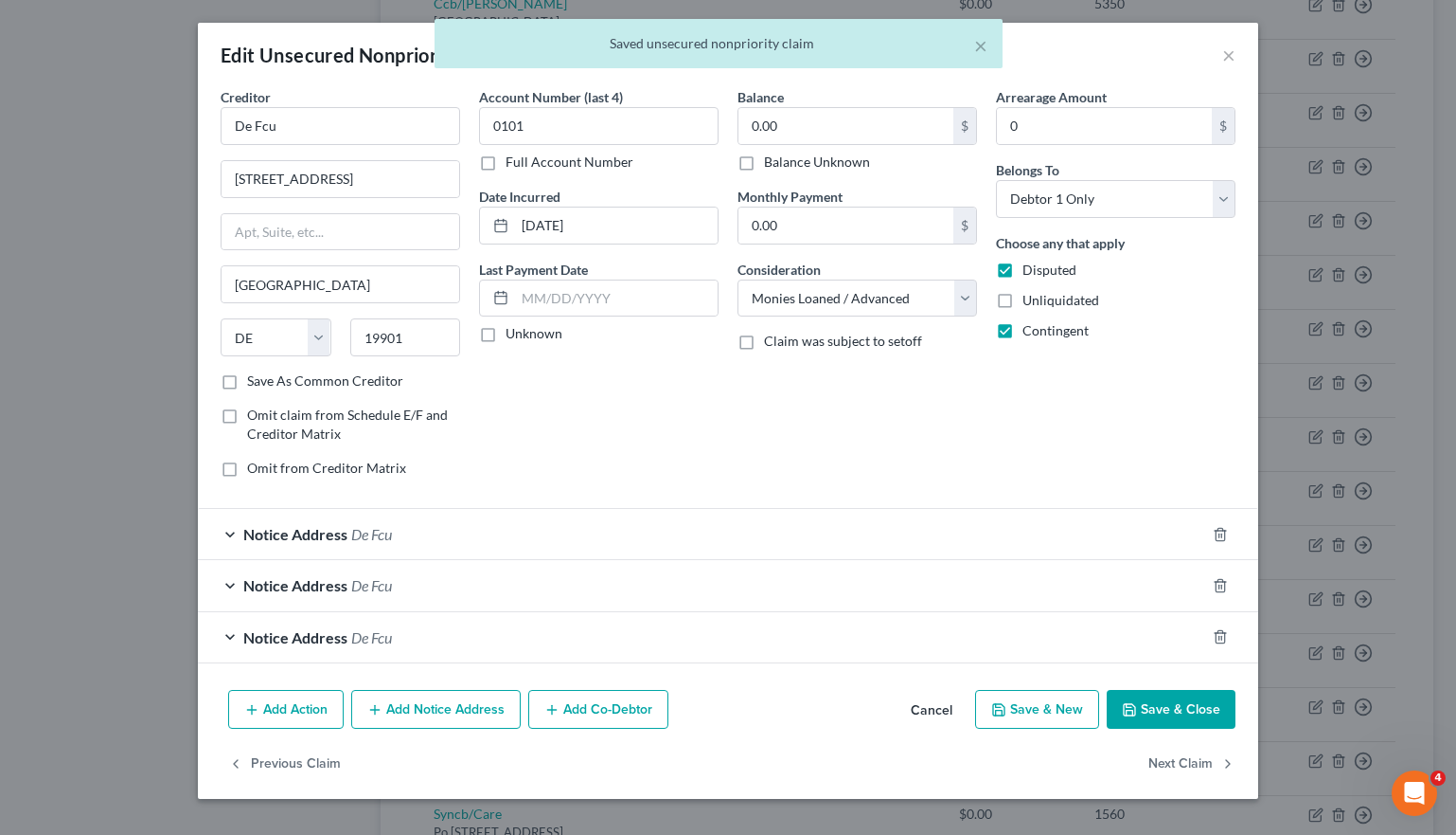 This screenshot has width=1456, height=835. I want to click on button: Cancel, so click(932, 711).